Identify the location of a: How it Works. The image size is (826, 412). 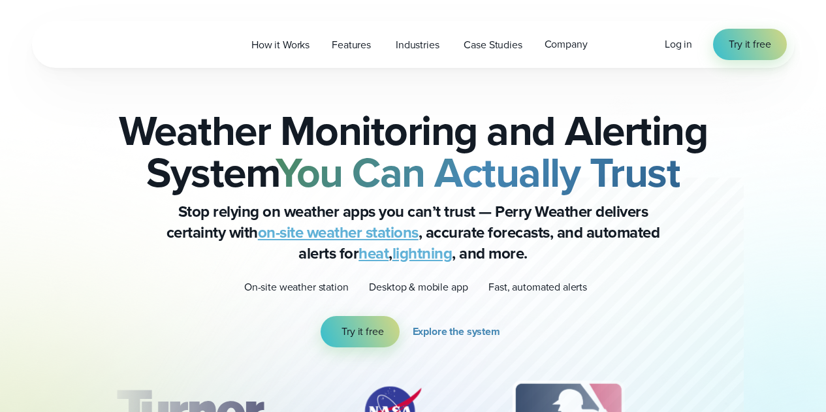
(280, 44).